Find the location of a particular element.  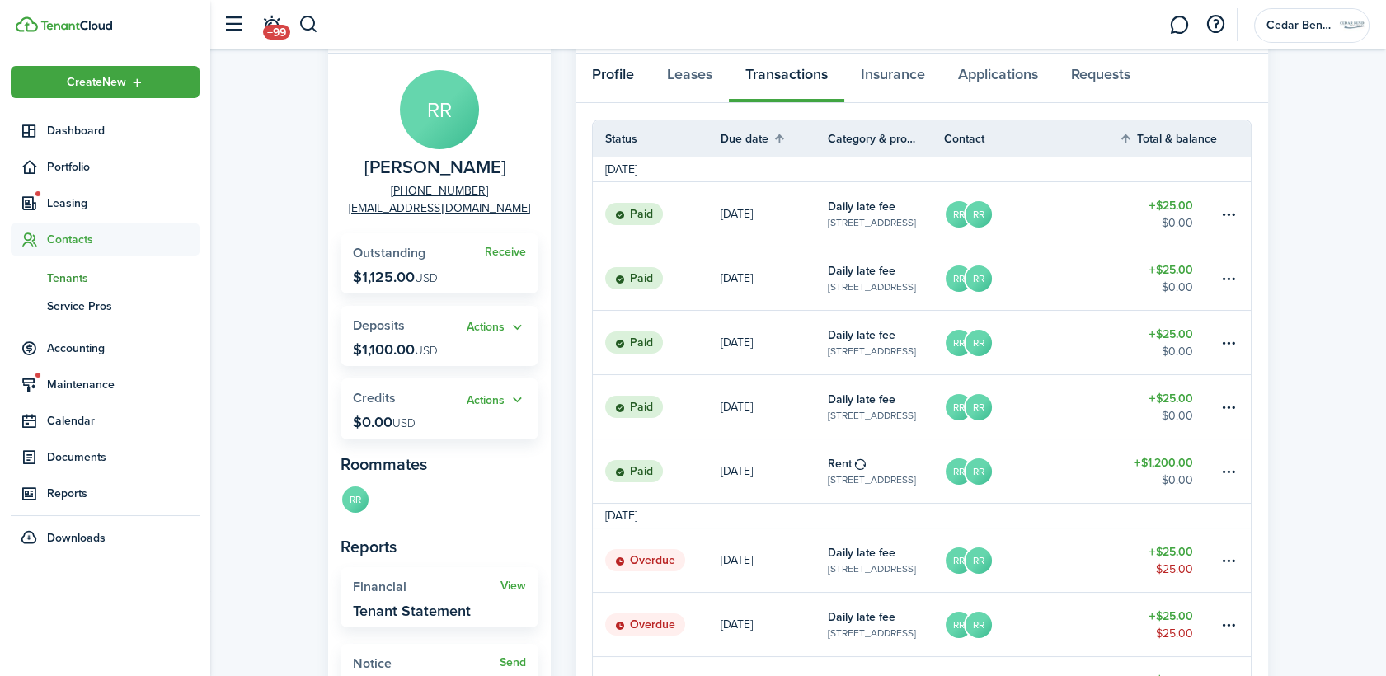

th: Status is located at coordinates (656, 138).